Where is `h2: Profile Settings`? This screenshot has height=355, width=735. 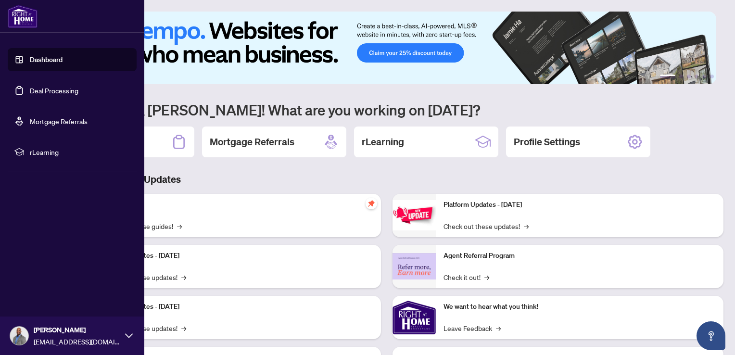 h2: Profile Settings is located at coordinates (547, 142).